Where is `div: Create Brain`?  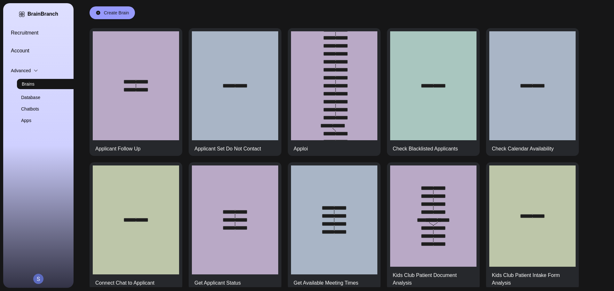
div: Create Brain is located at coordinates (116, 13).